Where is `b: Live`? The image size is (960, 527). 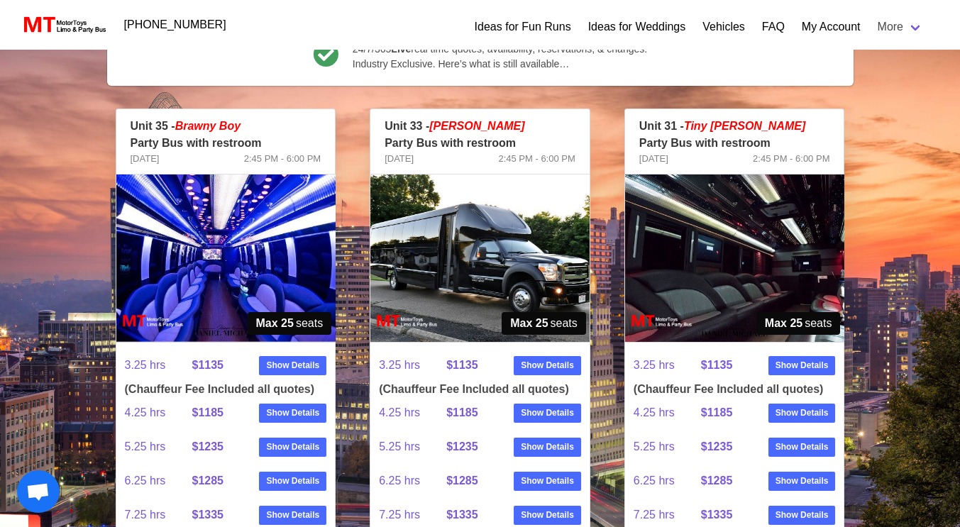
b: Live is located at coordinates (401, 49).